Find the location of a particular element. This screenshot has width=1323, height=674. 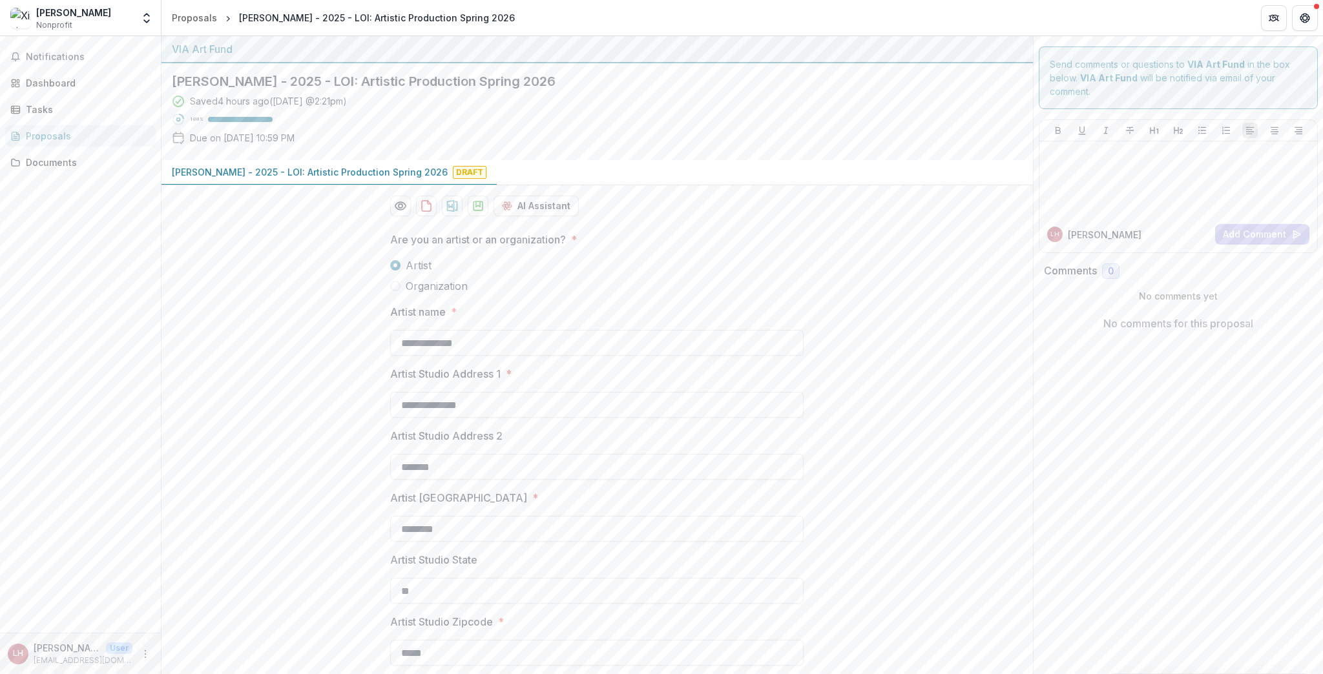

button: Partners is located at coordinates (1274, 18).